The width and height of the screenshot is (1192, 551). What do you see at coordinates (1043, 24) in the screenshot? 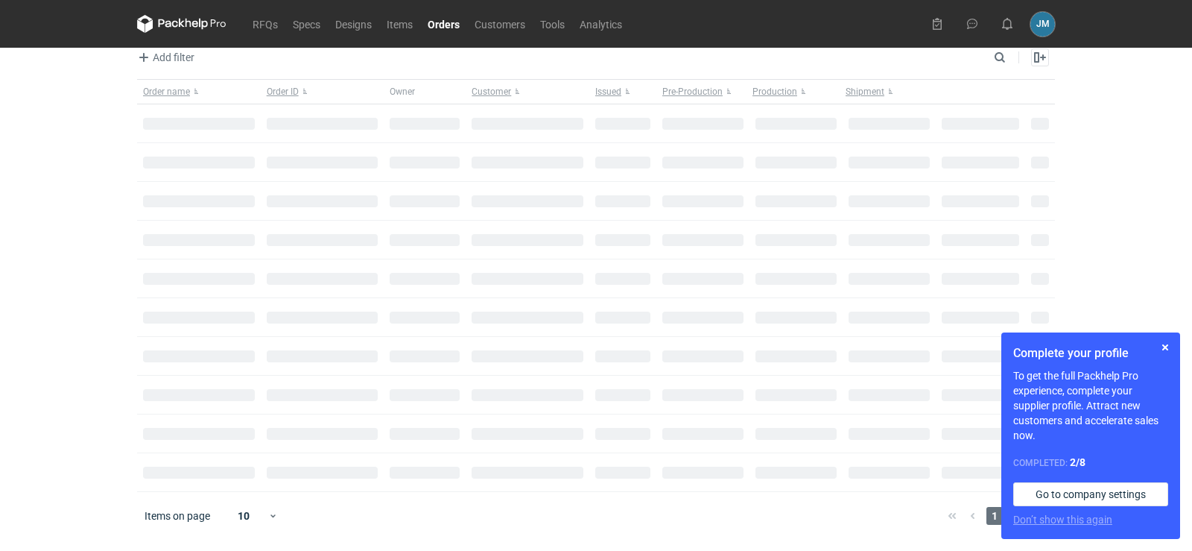
I see `button: JM` at bounding box center [1043, 24].